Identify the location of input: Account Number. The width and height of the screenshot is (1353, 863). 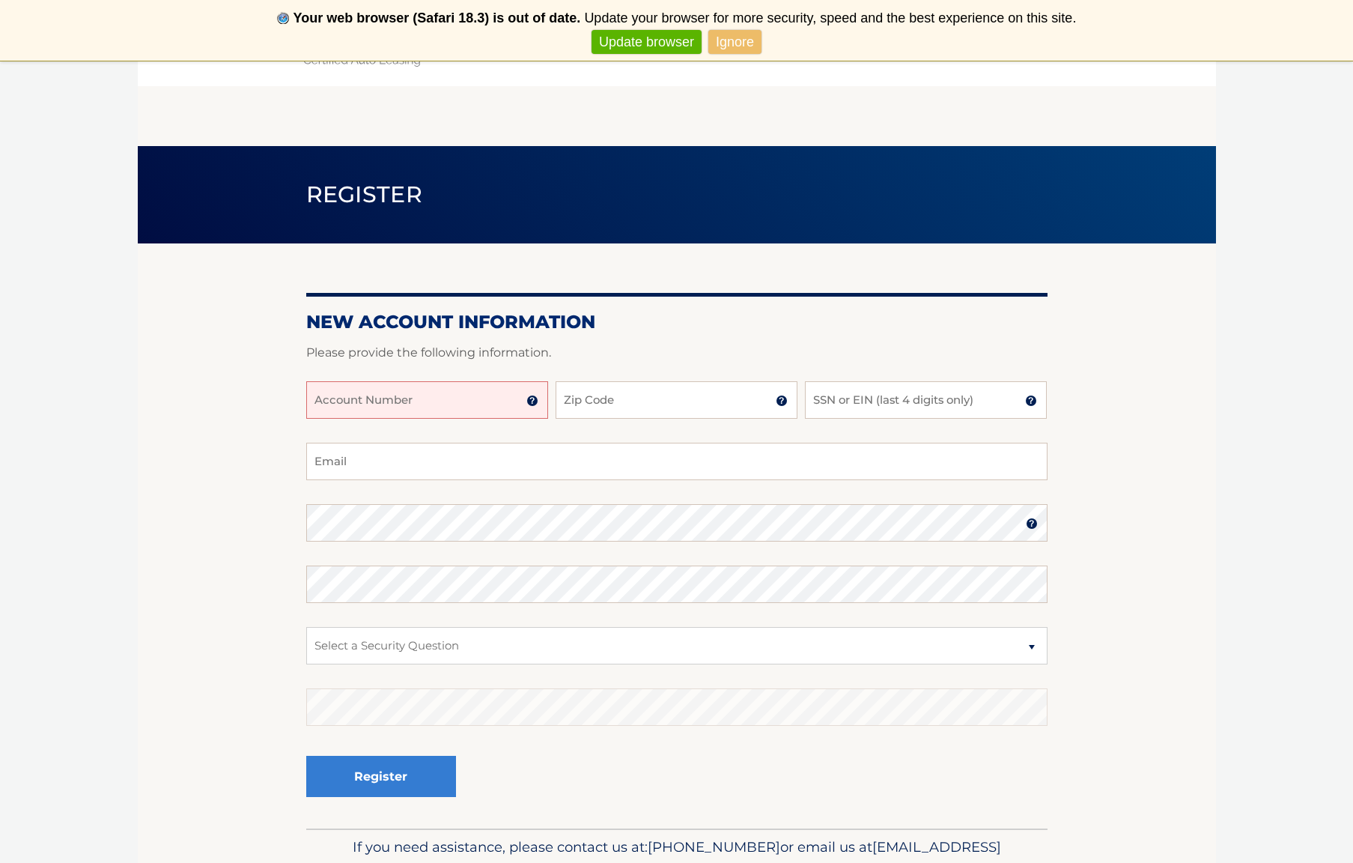
(427, 400).